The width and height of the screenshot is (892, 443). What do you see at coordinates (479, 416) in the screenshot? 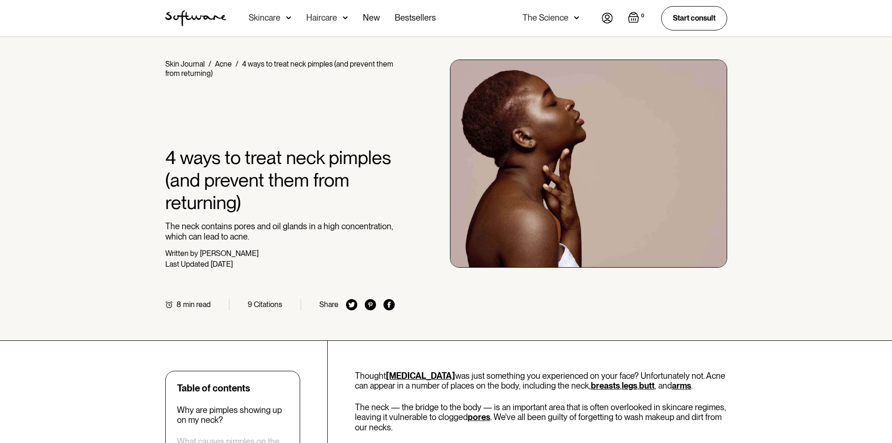
I see `a: pores` at bounding box center [479, 416].